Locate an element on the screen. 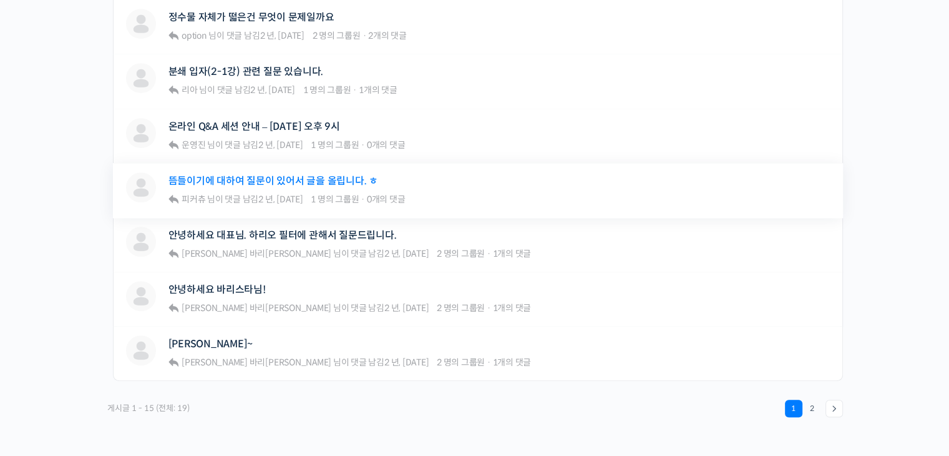 The image size is (949, 456). a: 피커츄 is located at coordinates (192, 199).